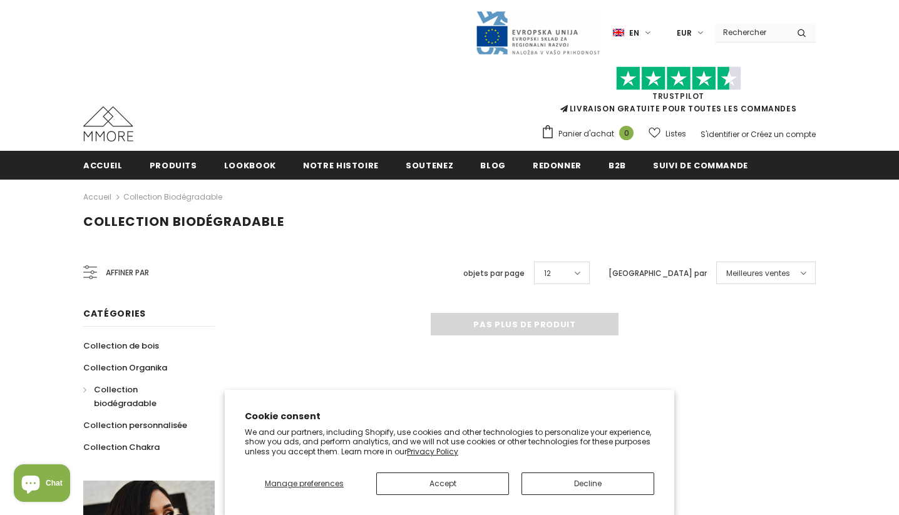 This screenshot has height=515, width=899. Describe the element at coordinates (127, 273) in the screenshot. I see `span: Affiner par` at that location.